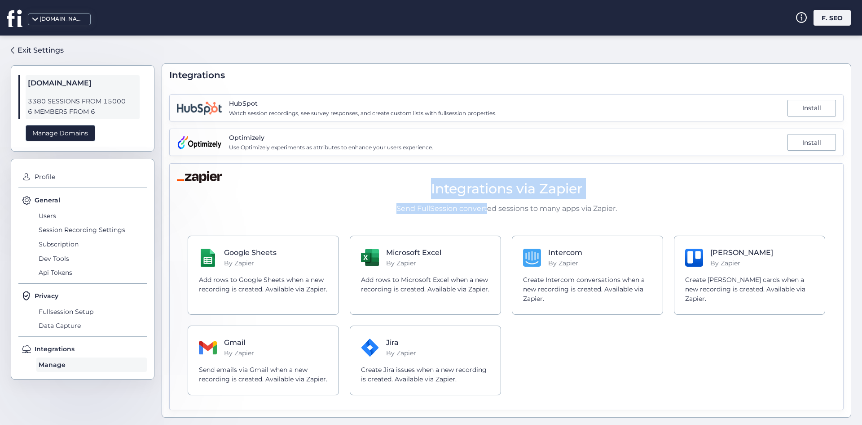 The height and width of the screenshot is (425, 862). I want to click on span: HubSpot, so click(363, 103).